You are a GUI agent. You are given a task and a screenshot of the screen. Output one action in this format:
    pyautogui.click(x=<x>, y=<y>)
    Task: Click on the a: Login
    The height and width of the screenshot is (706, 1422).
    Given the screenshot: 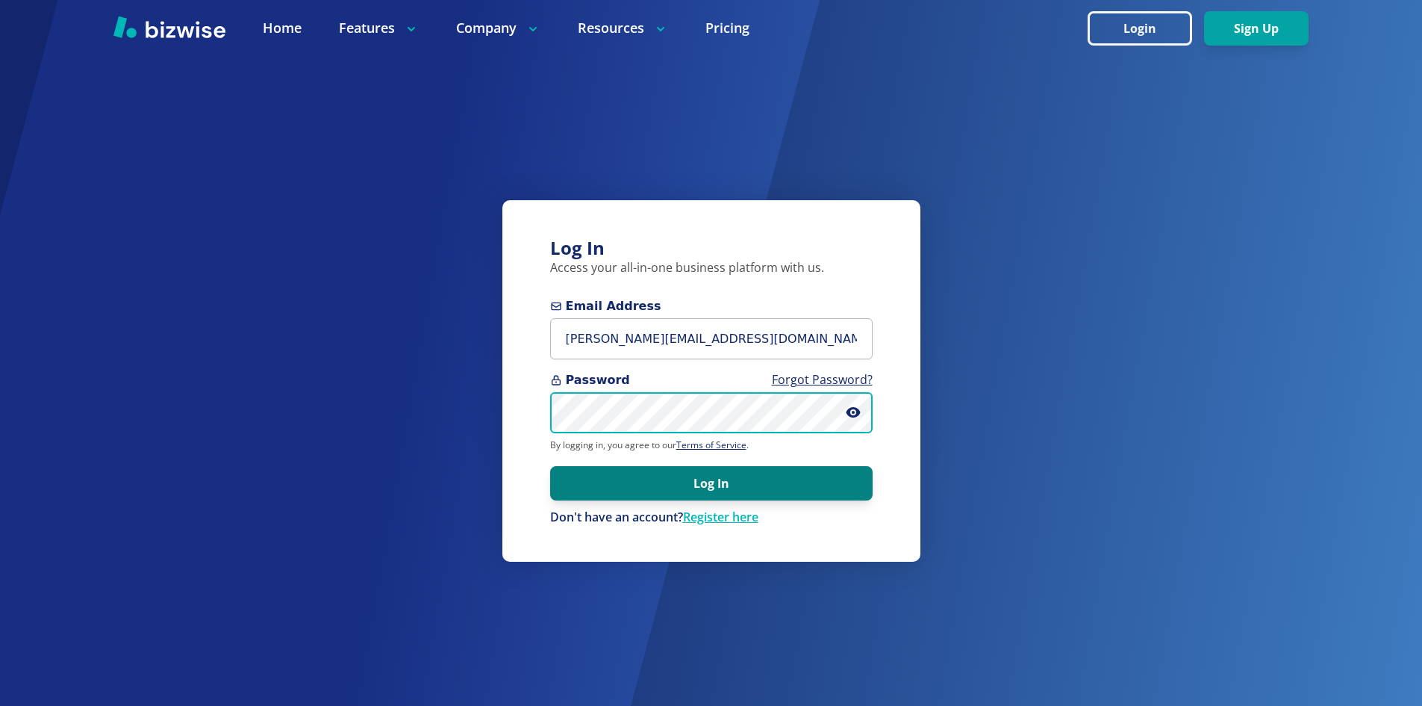 What is the action you would take?
    pyautogui.click(x=1146, y=28)
    